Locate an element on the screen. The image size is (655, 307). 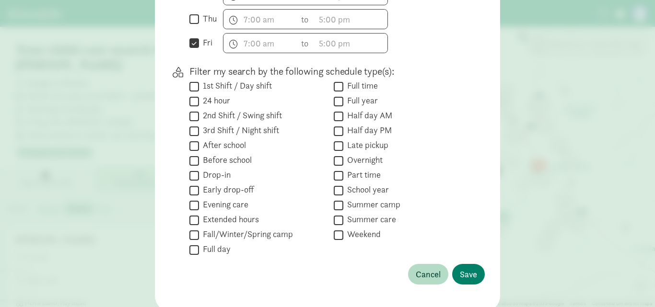
label: Full time is located at coordinates (360, 86).